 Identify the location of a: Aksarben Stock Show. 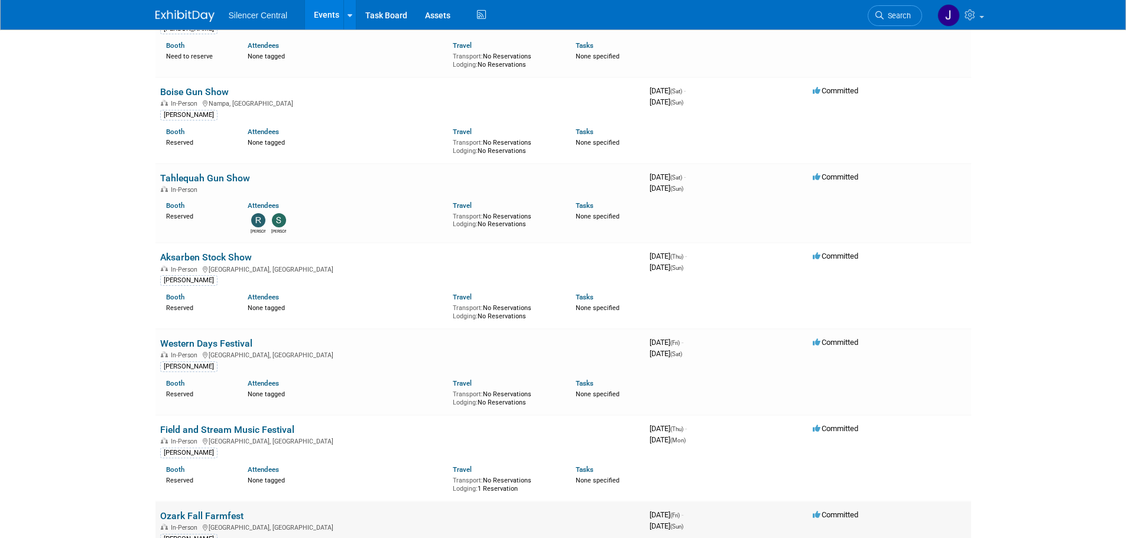
(206, 257).